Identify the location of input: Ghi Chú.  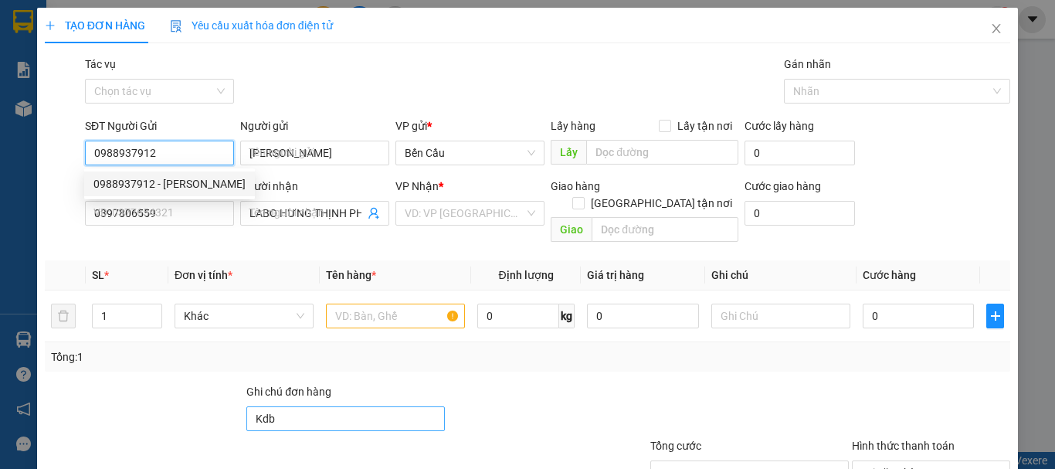
(781, 316).